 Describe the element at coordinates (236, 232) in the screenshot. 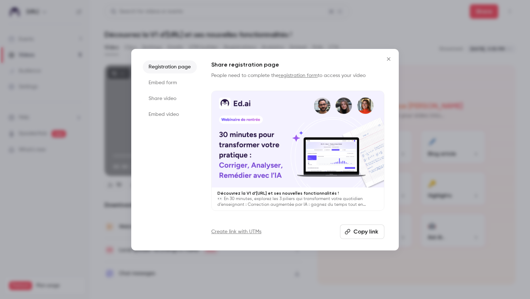

I see `a: Create link with UTMs` at that location.